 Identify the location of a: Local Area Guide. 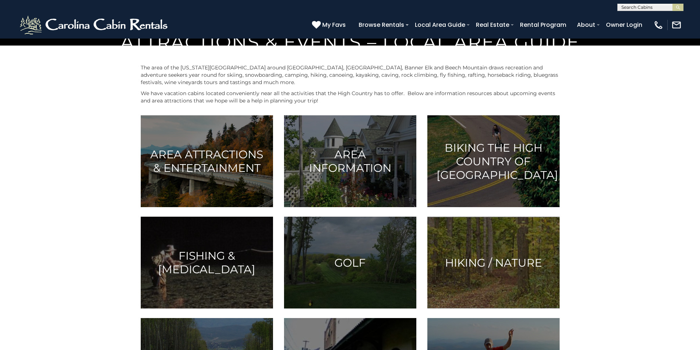
(440, 25).